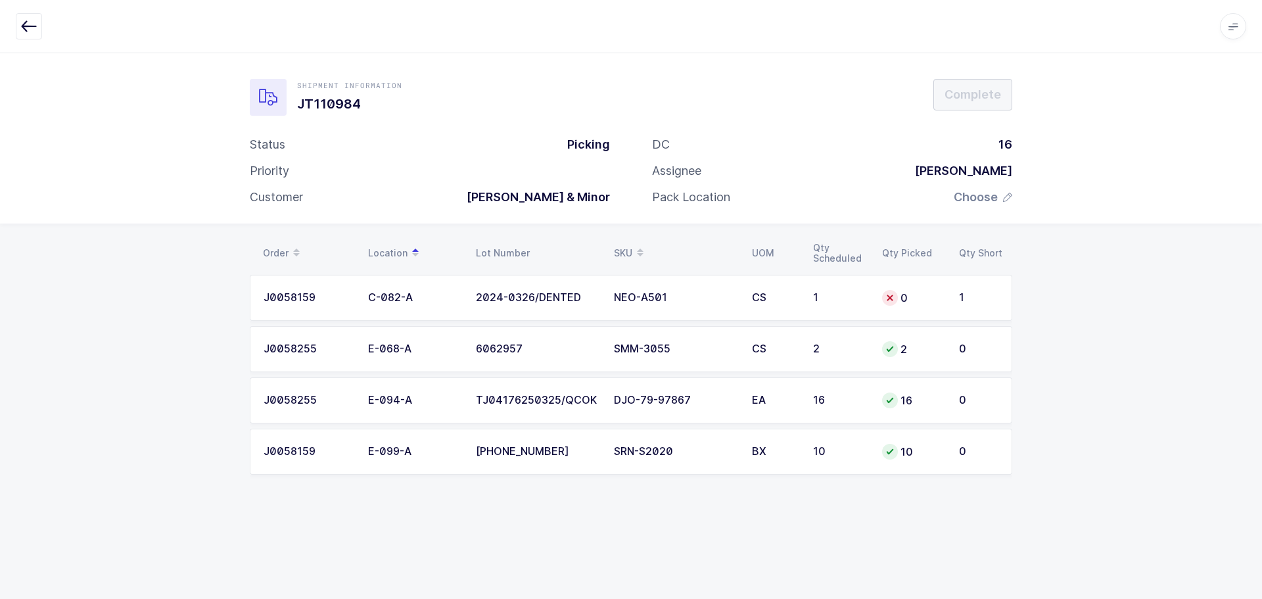 Image resolution: width=1262 pixels, height=599 pixels. What do you see at coordinates (350, 104) in the screenshot?
I see `h1: JT110984` at bounding box center [350, 104].